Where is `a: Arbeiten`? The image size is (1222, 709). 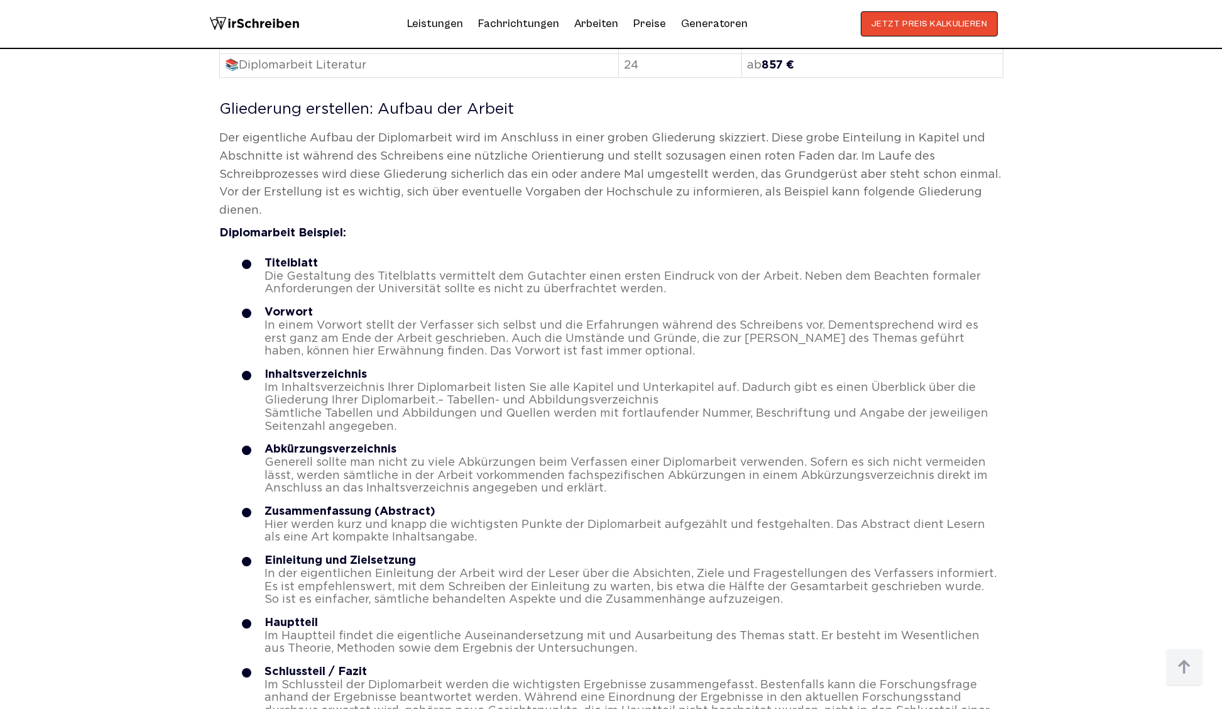 a: Arbeiten is located at coordinates (596, 24).